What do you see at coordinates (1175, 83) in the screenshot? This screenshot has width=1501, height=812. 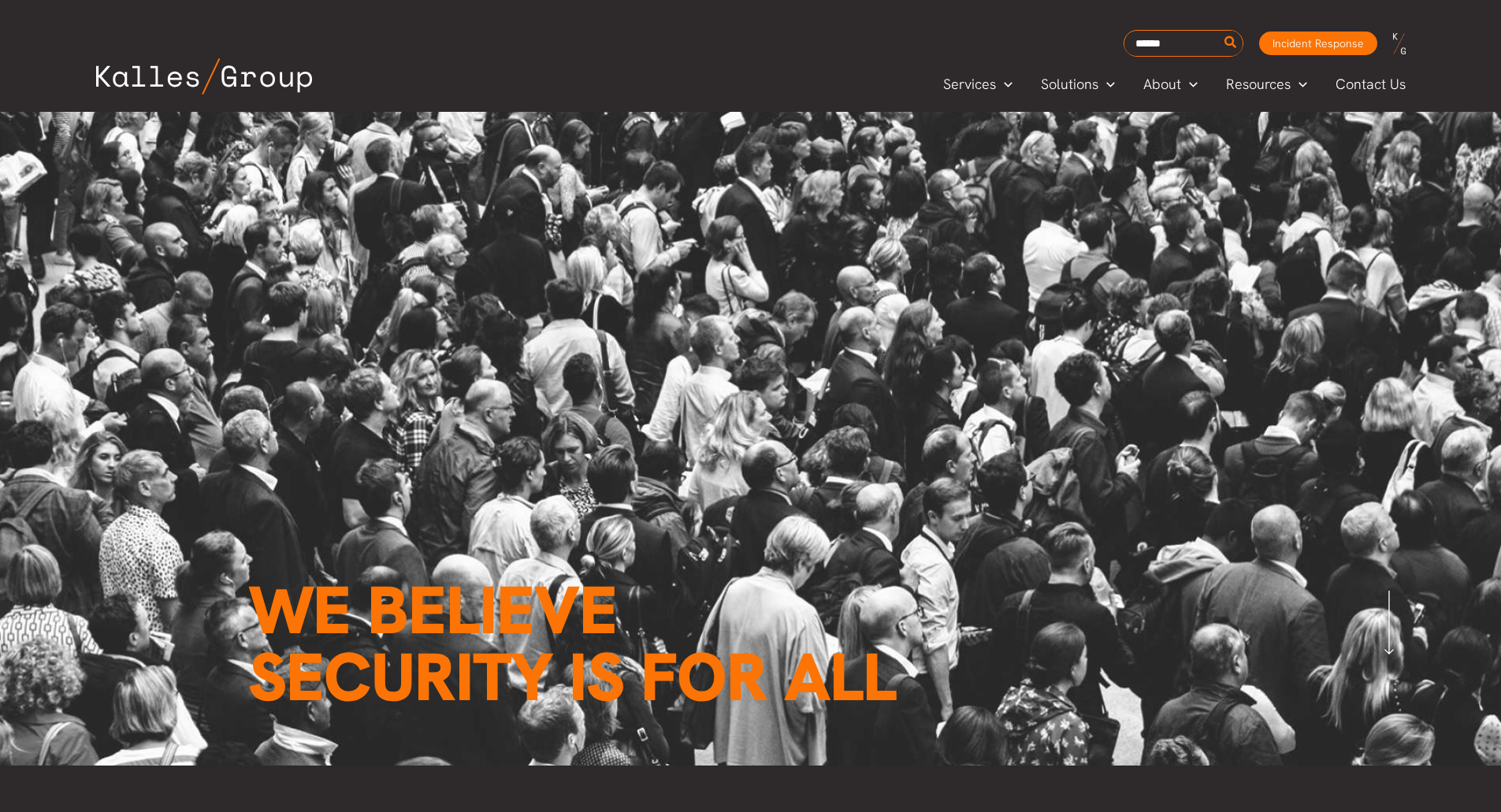 I see `nav: Primary Site Navigation` at bounding box center [1175, 83].